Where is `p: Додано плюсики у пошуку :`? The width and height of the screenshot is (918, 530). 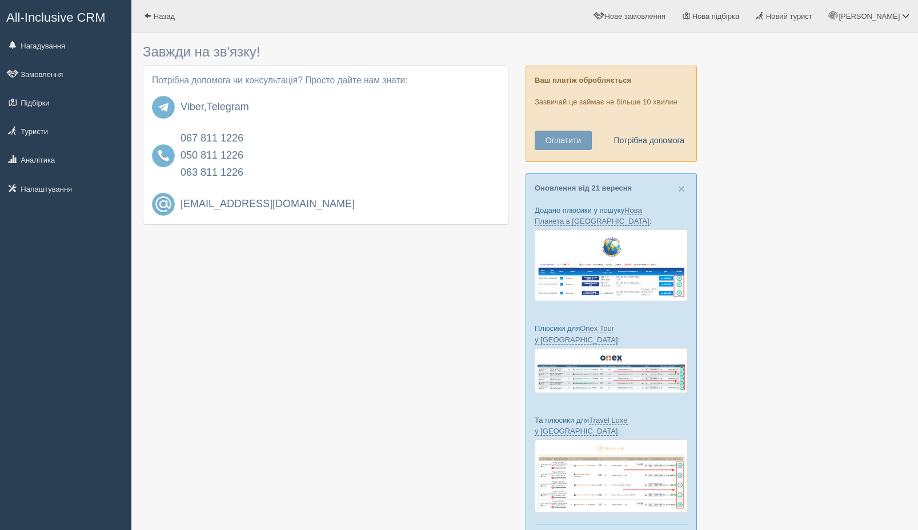
p: Додано плюсики у пошуку : is located at coordinates (611, 216).